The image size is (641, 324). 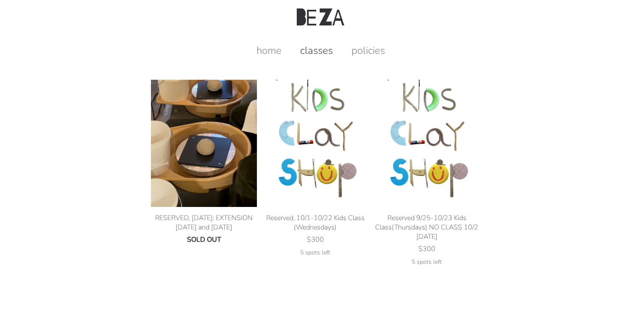 I want to click on a: Reserved, 10/1-10/22 Kids Class (Wednesdays) product photo Reserved, 10/1-10/22 Kids Class (Wedne..., so click(x=315, y=198).